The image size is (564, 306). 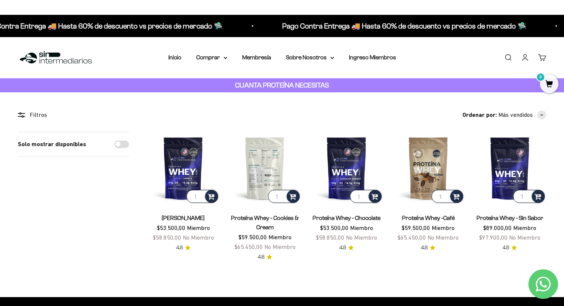 What do you see at coordinates (265, 222) in the screenshot?
I see `a: Proteína Whey - Cookies & Cream` at bounding box center [265, 222].